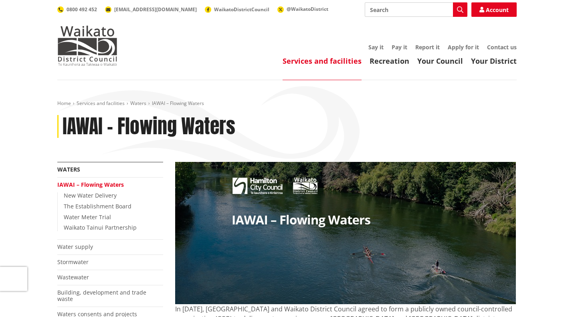  I want to click on a: Your District, so click(494, 61).